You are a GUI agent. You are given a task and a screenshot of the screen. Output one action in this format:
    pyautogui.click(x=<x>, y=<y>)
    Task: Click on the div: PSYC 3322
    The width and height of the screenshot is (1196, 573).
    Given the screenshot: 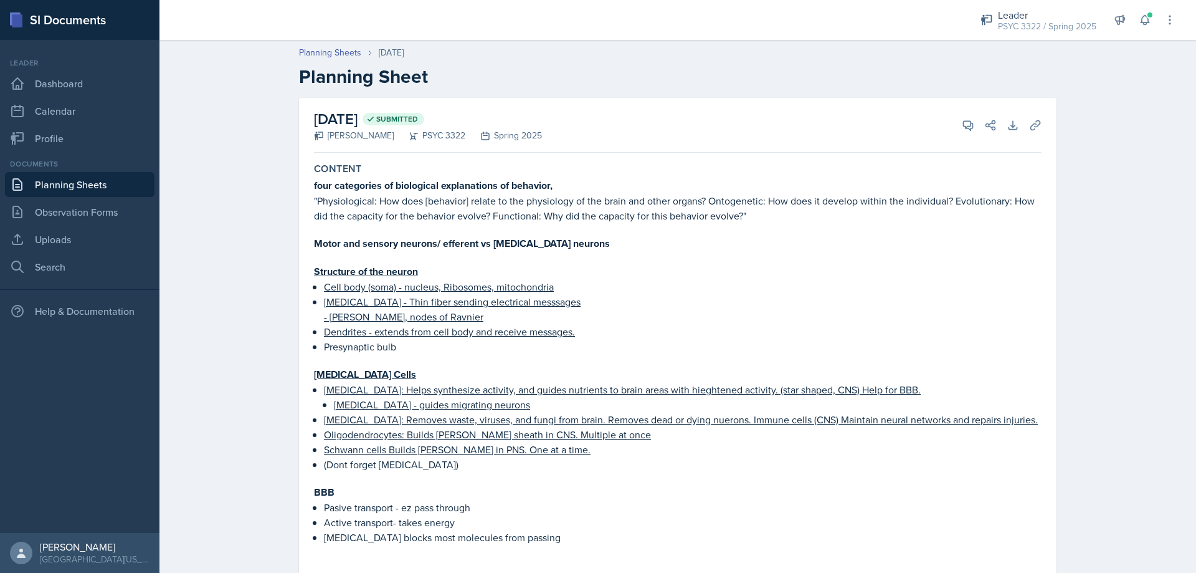 What is the action you would take?
    pyautogui.click(x=429, y=135)
    